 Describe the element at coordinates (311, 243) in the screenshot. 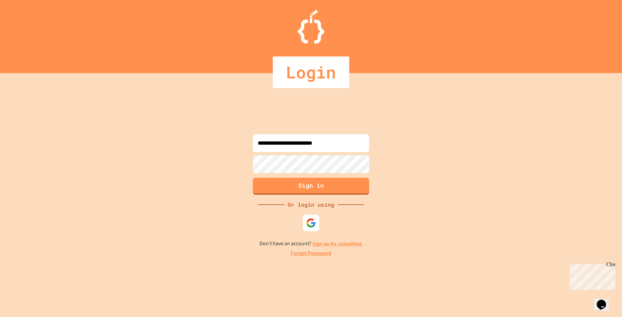

I see `p: Don't have an account?` at that location.